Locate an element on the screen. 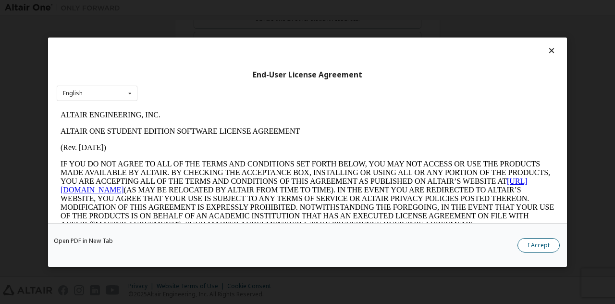 The width and height of the screenshot is (615, 304). p: ALTAIR ENGINEERING, INC. is located at coordinates (251, 8).